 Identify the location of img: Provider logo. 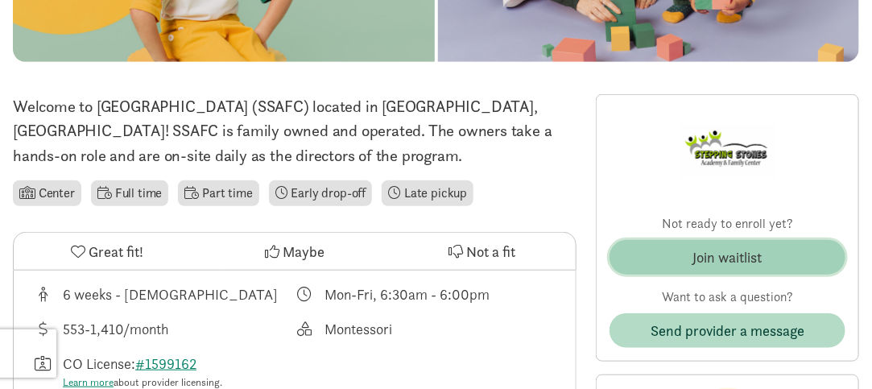
(728, 151).